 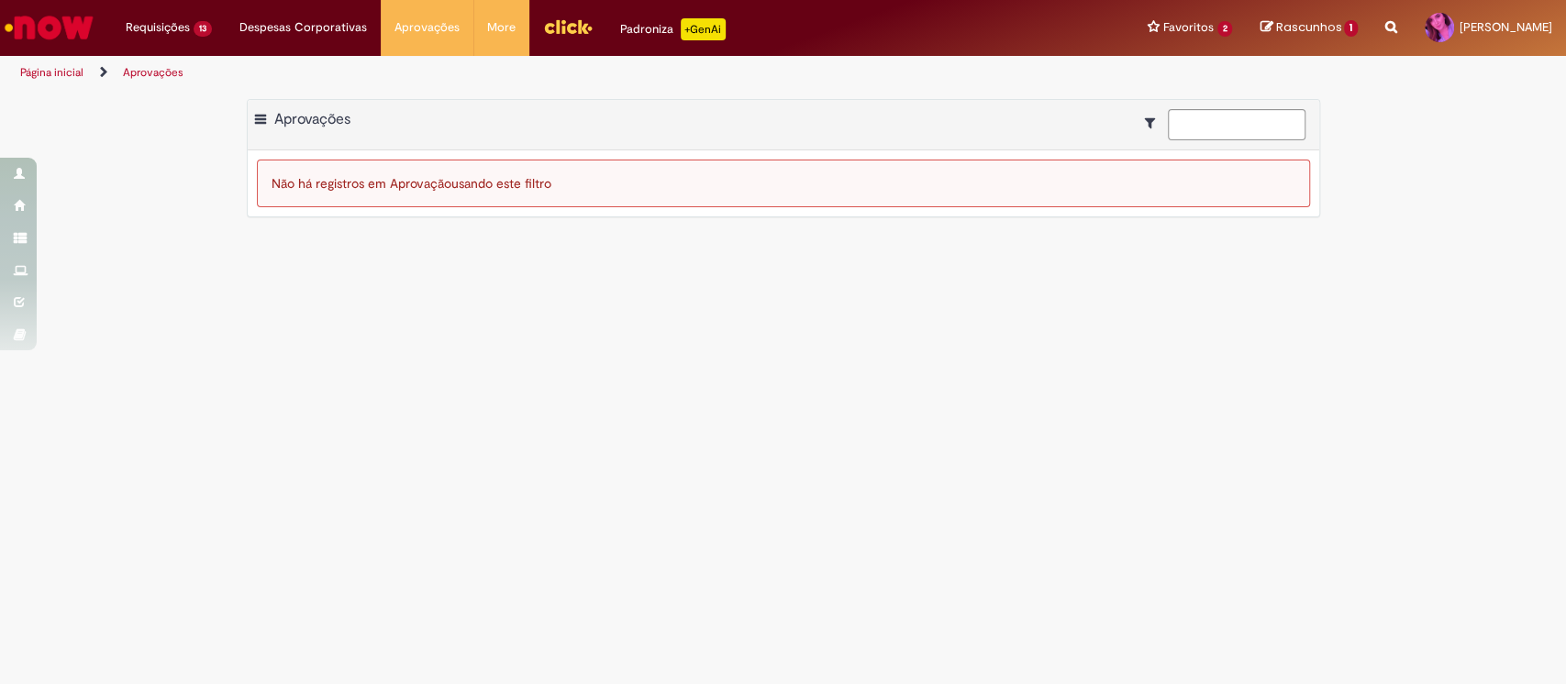 I want to click on p: +GenAi, so click(x=703, y=29).